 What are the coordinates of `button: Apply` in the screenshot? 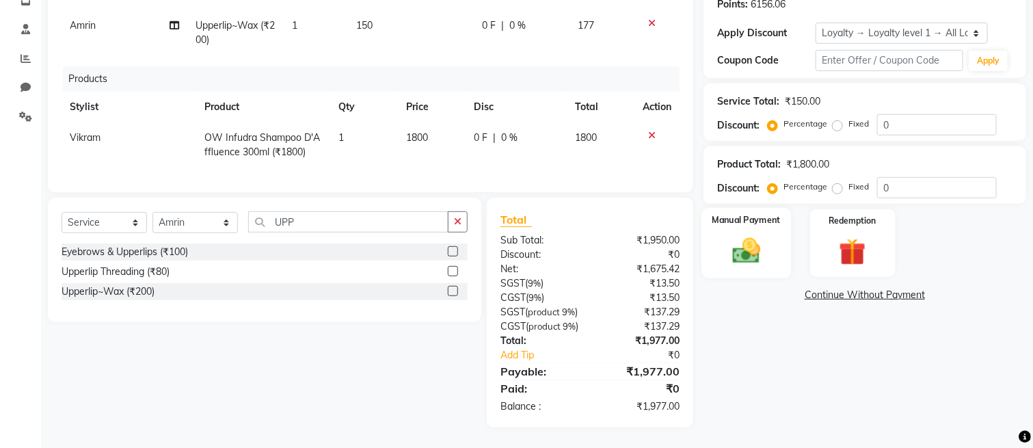 It's located at (988, 61).